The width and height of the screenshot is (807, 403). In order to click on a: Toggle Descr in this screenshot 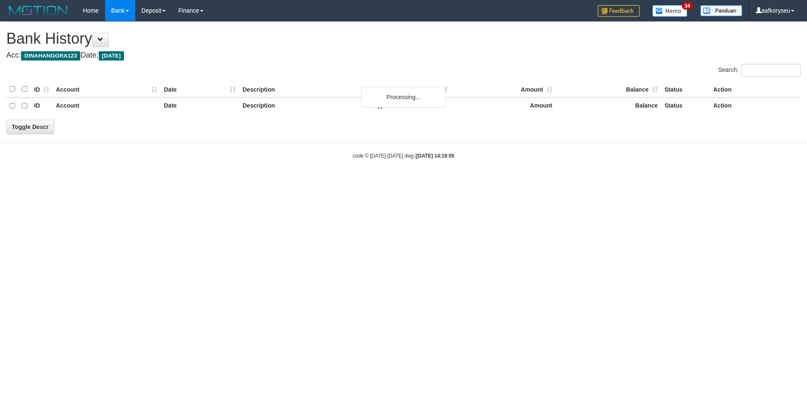, I will do `click(30, 127)`.